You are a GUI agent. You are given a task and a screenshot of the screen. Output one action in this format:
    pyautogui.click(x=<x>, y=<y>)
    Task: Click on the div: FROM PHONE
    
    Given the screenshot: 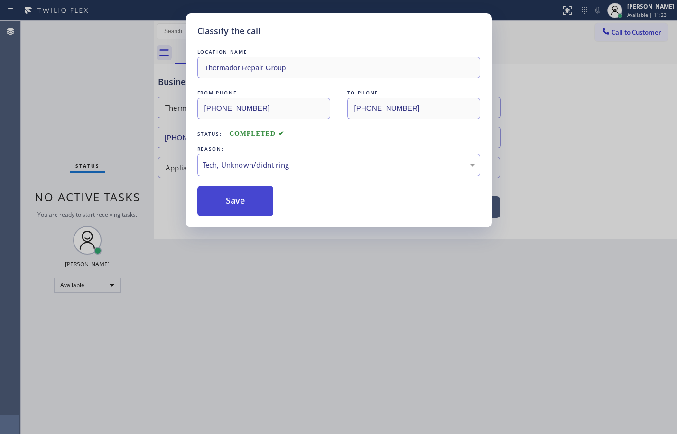 What is the action you would take?
    pyautogui.click(x=264, y=93)
    